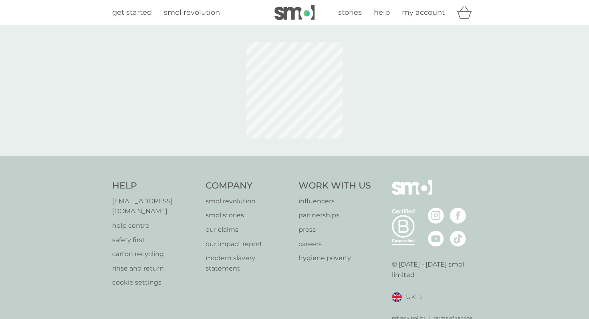 Image resolution: width=589 pixels, height=319 pixels. I want to click on span: my account, so click(423, 12).